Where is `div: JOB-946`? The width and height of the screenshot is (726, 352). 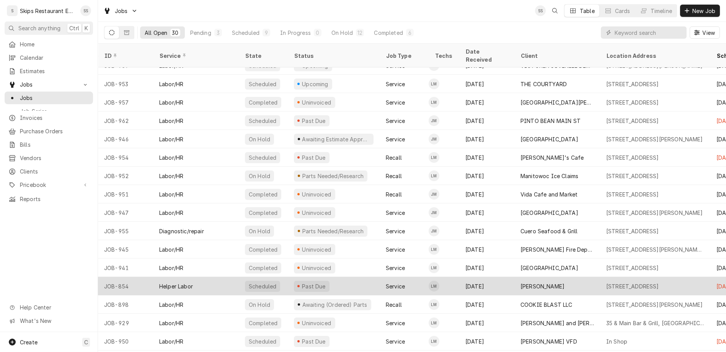
div: JOB-946 is located at coordinates (126, 139).